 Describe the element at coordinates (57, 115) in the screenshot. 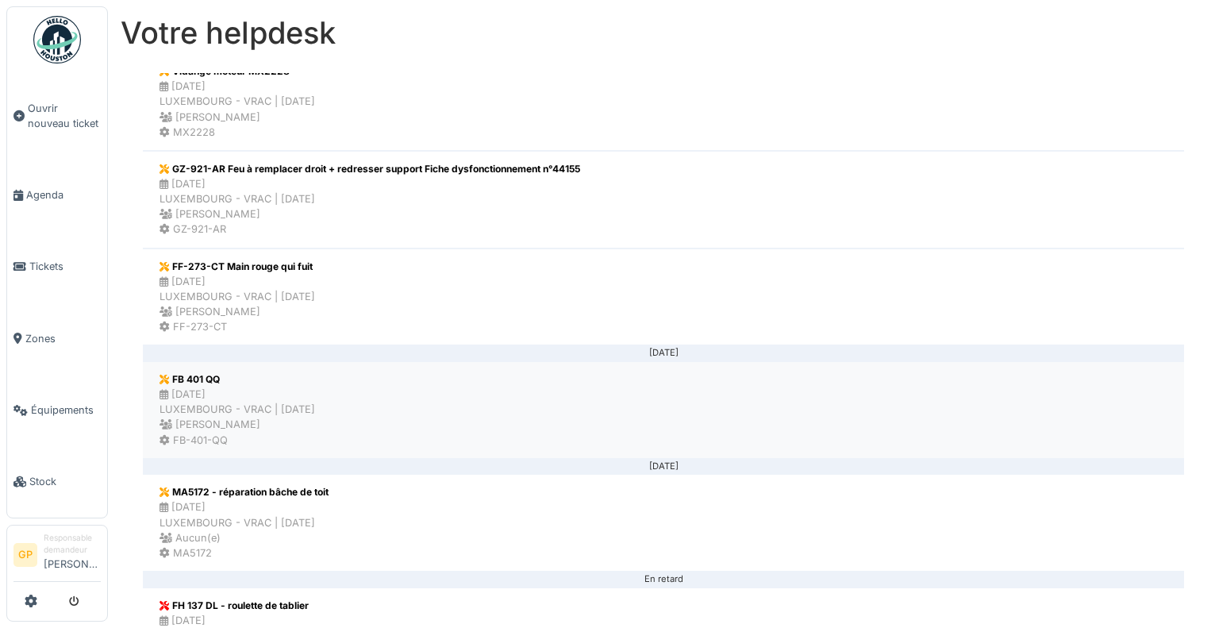

I see `a: Ouvrir nouveau ticket` at that location.